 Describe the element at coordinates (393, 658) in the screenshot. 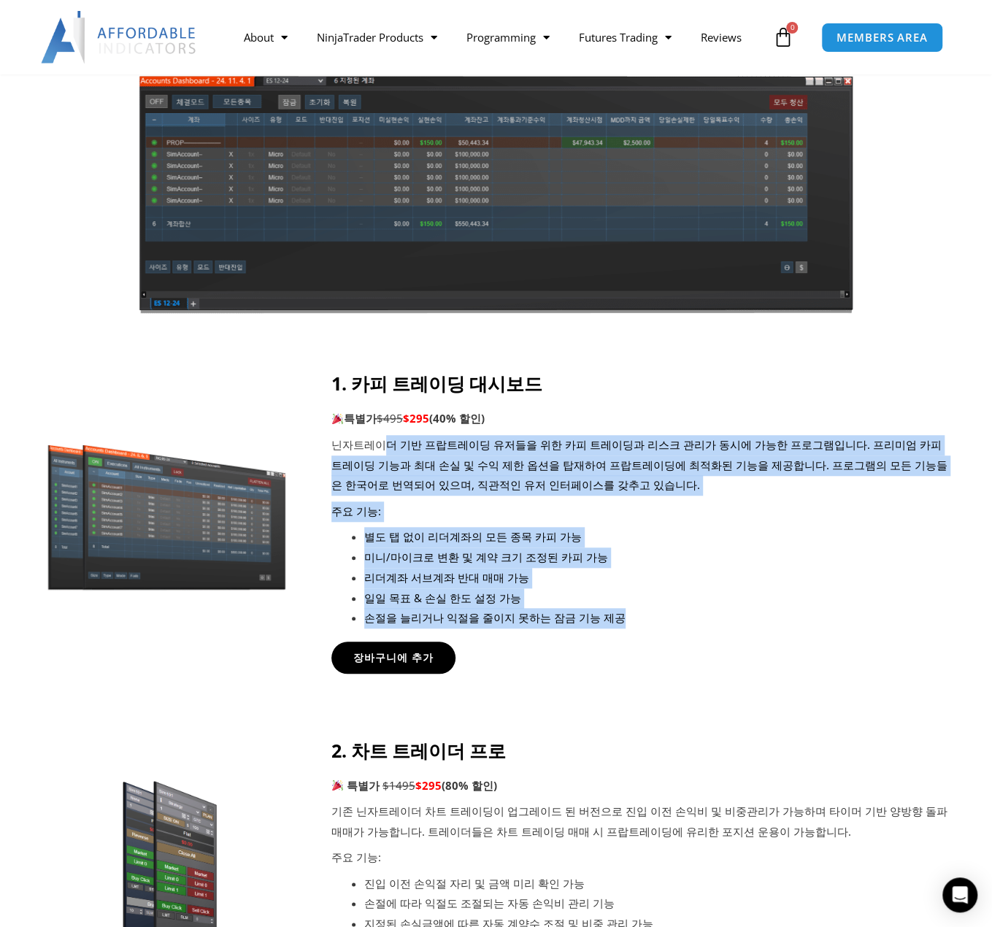

I see `span: 장바구니에 추가` at that location.